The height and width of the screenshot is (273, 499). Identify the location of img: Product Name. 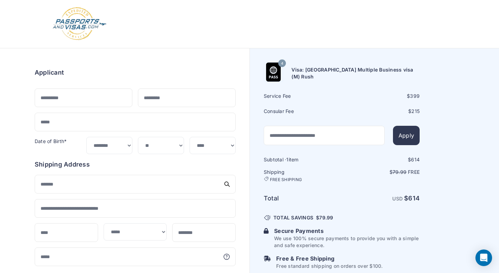
(273, 72).